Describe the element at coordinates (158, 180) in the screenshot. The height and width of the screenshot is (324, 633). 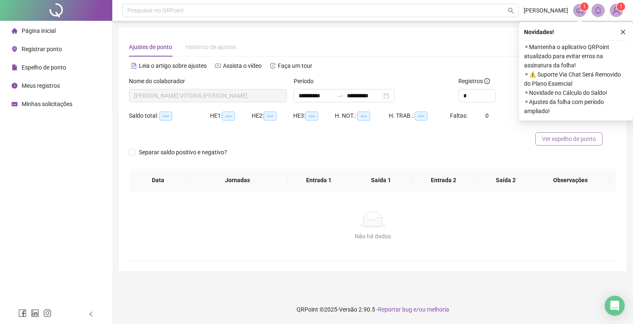
I see `th: Data` at that location.